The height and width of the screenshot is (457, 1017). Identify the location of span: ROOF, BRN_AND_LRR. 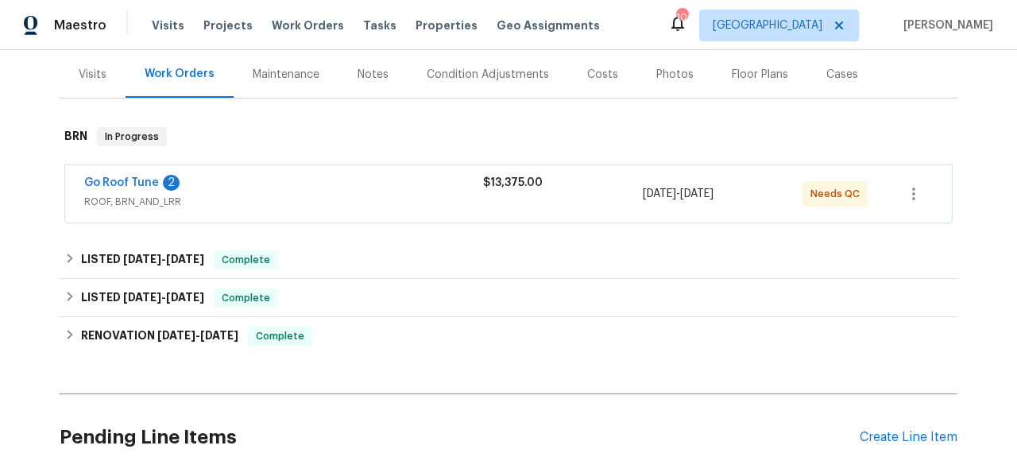
(284, 202).